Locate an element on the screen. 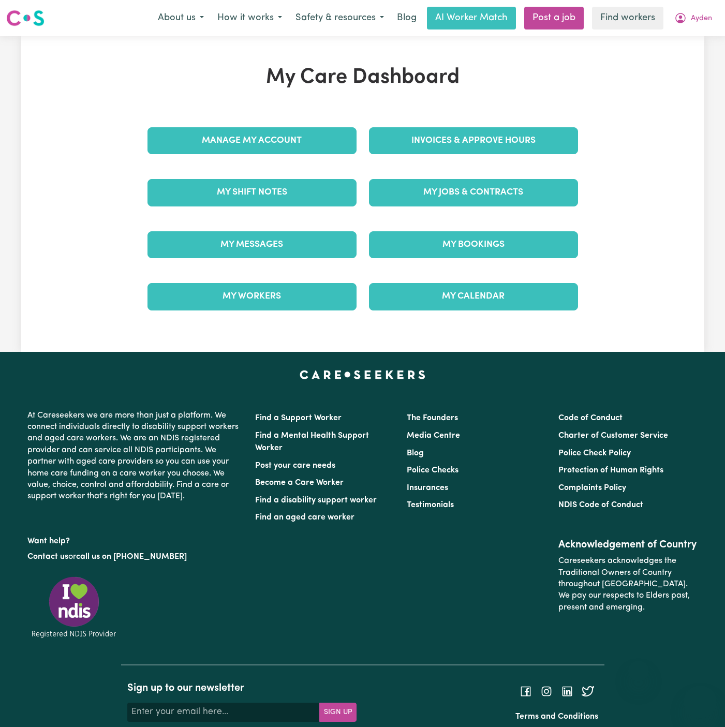 The image size is (725, 727). a: Careseekers logo is located at coordinates (25, 18).